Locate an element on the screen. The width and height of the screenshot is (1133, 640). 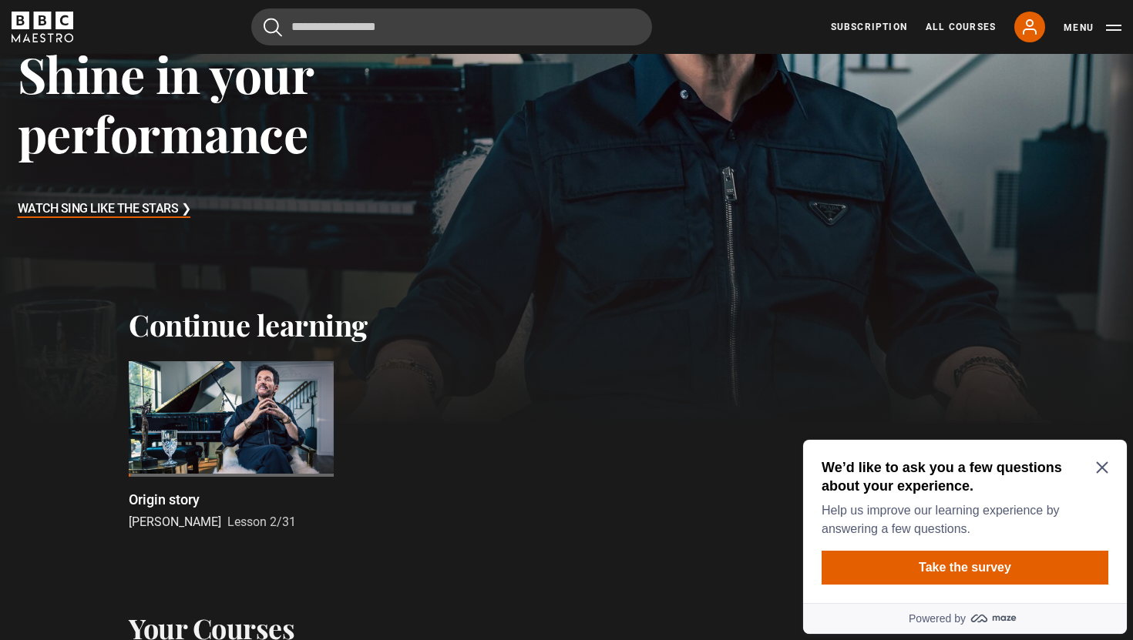
a: All Courses is located at coordinates (960, 27).